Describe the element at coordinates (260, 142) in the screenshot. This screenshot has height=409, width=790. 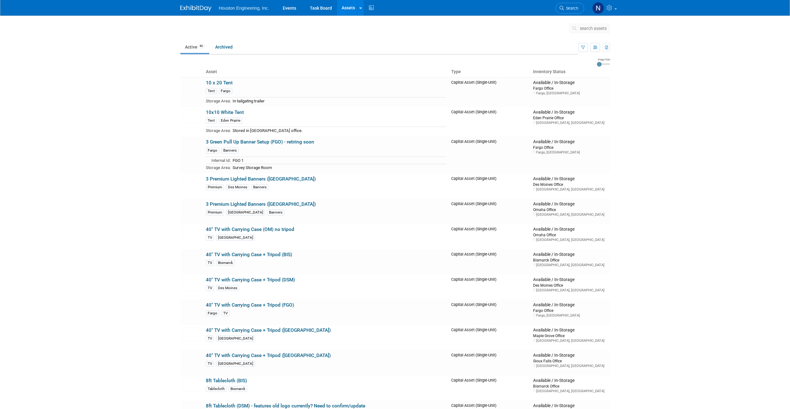
I see `a: 3 Green Pull Up Banner Setup (FGO) - retiring soon` at that location.